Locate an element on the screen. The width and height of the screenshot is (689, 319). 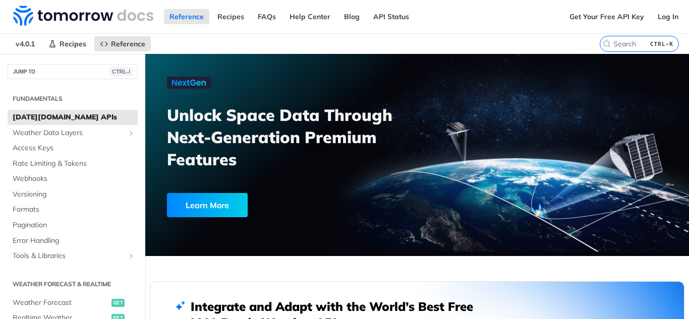
span: Weather Forecast is located at coordinates (60, 303).